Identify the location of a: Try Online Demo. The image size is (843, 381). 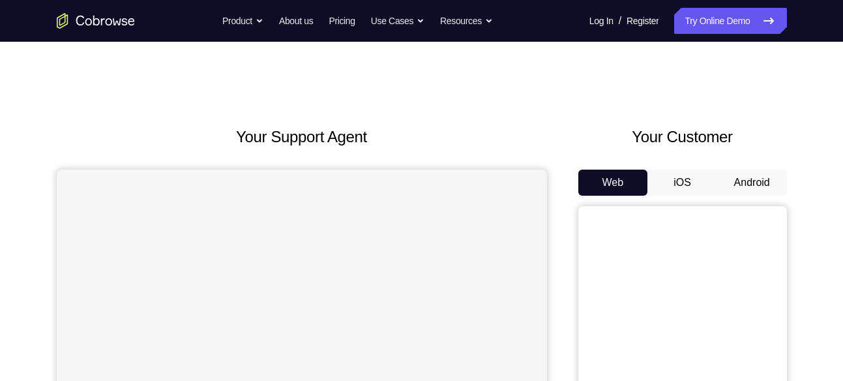
(731, 21).